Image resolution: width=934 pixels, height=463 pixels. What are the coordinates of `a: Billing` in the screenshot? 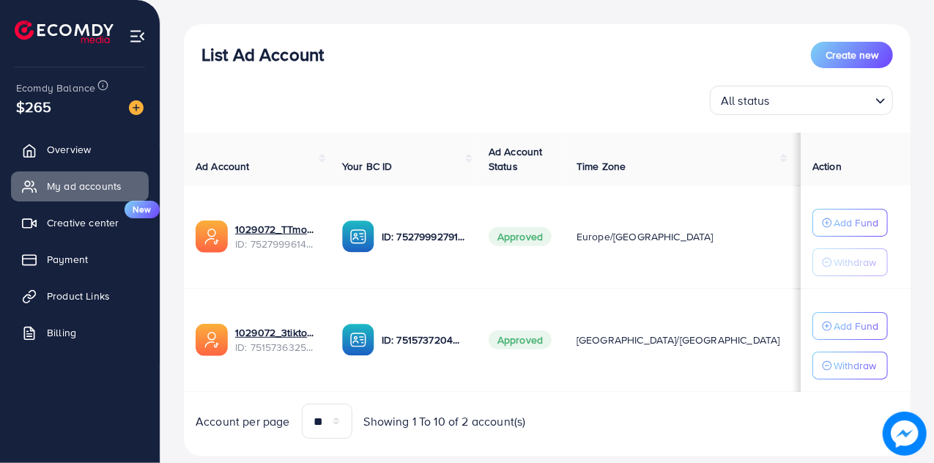 It's located at (80, 333).